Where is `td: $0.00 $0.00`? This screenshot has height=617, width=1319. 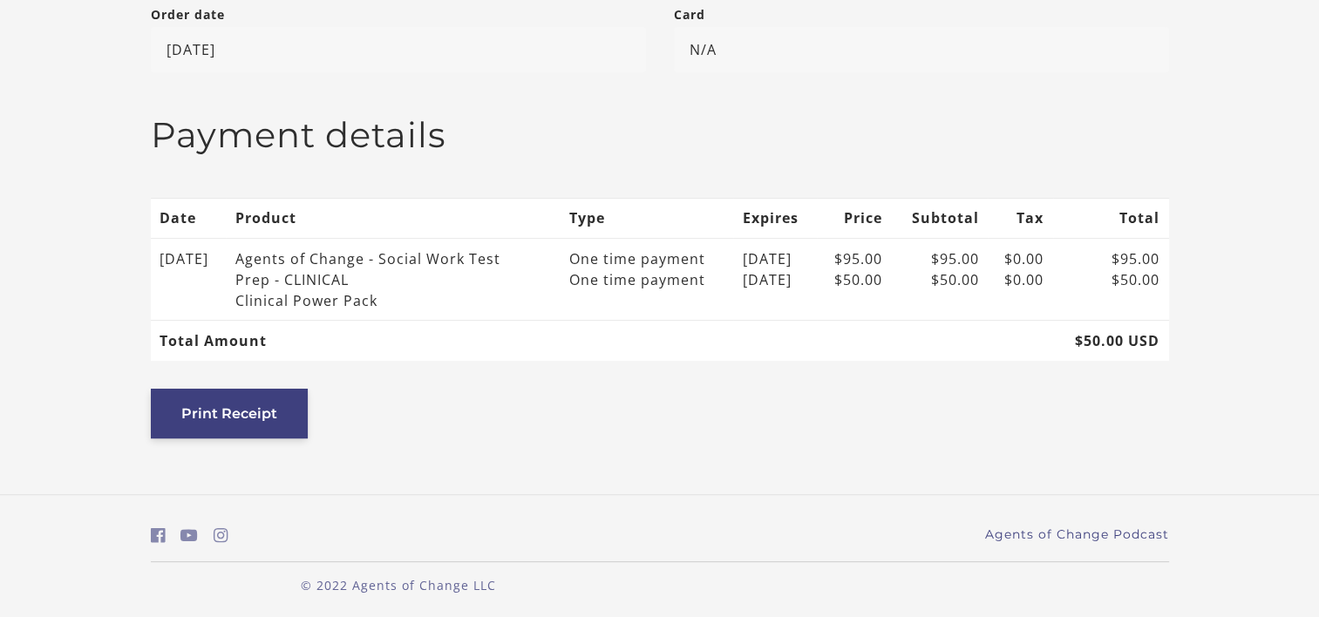
td: $0.00 $0.00 is located at coordinates (1020, 279).